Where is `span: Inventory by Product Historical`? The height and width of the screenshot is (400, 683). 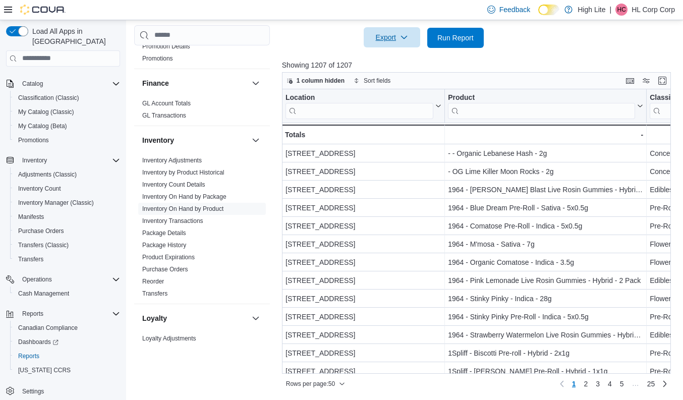 span: Inventory by Product Historical is located at coordinates (183, 172).